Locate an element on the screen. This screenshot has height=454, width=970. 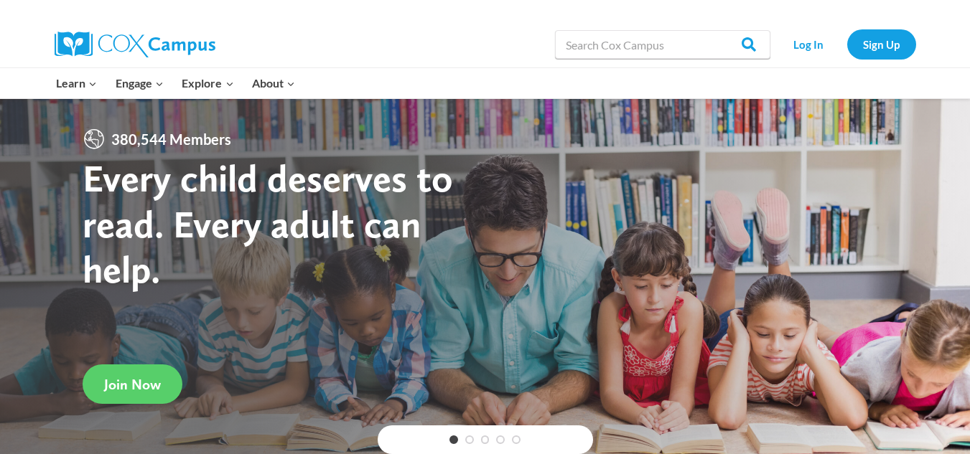
a: Join Now is located at coordinates (132, 384).